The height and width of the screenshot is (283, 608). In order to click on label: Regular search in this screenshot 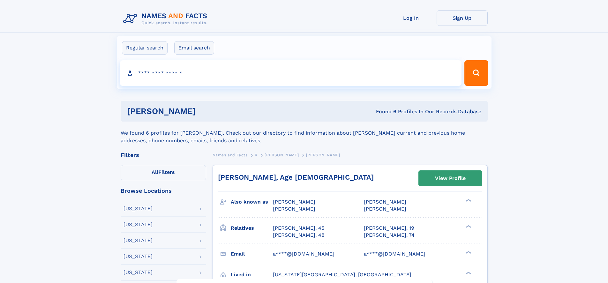, I will do `click(145, 48)`.